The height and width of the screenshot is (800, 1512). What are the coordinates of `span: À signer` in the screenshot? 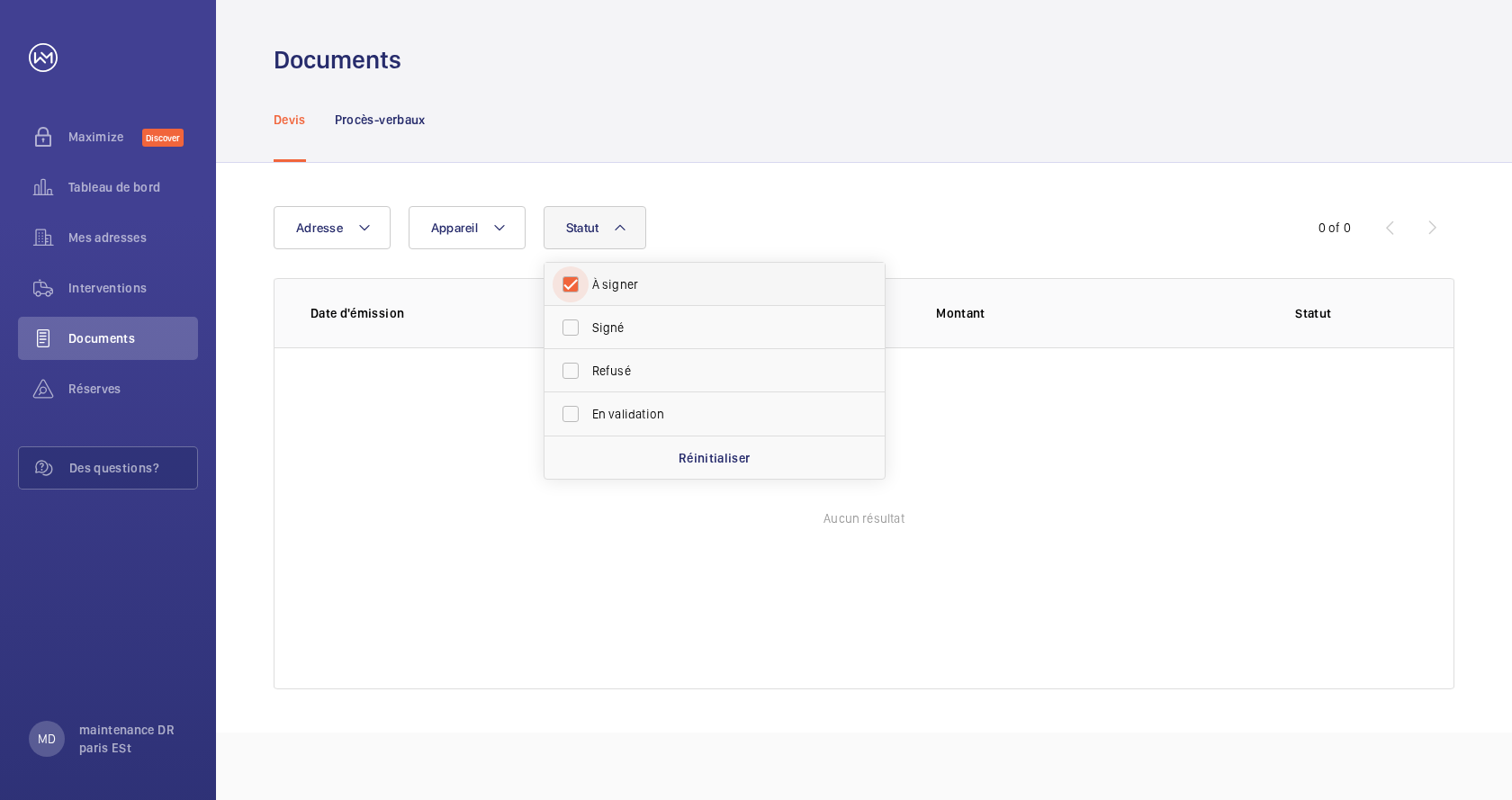 It's located at (716, 284).